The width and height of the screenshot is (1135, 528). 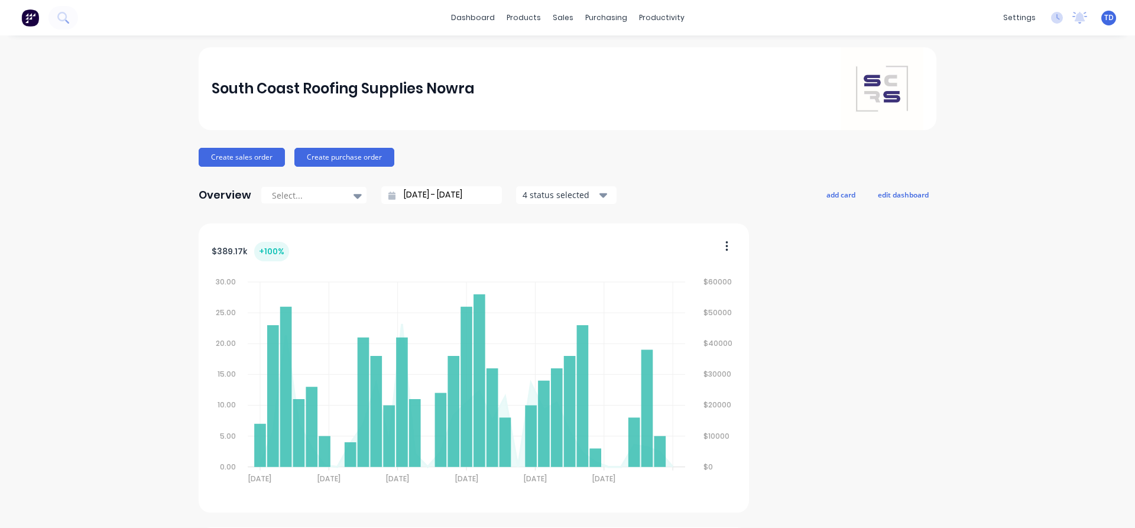 What do you see at coordinates (225, 195) in the screenshot?
I see `div: Overview` at bounding box center [225, 195].